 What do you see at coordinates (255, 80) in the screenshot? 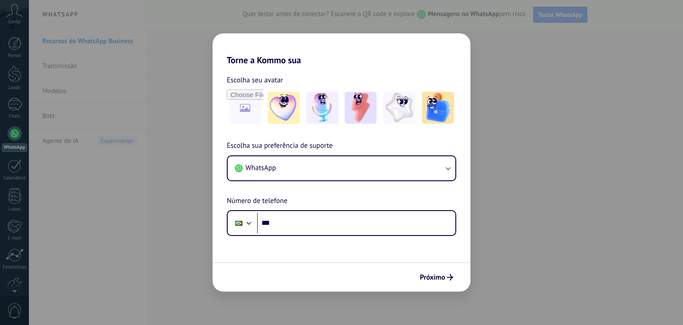
I see `span: Escolha seu avatar` at bounding box center [255, 80].